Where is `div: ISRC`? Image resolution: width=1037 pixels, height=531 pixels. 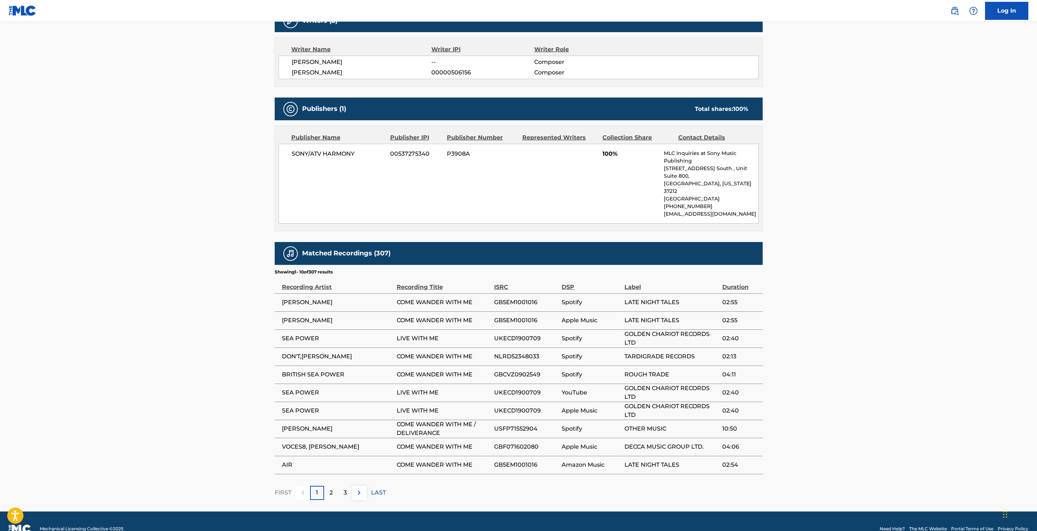 div: ISRC is located at coordinates (526, 283).